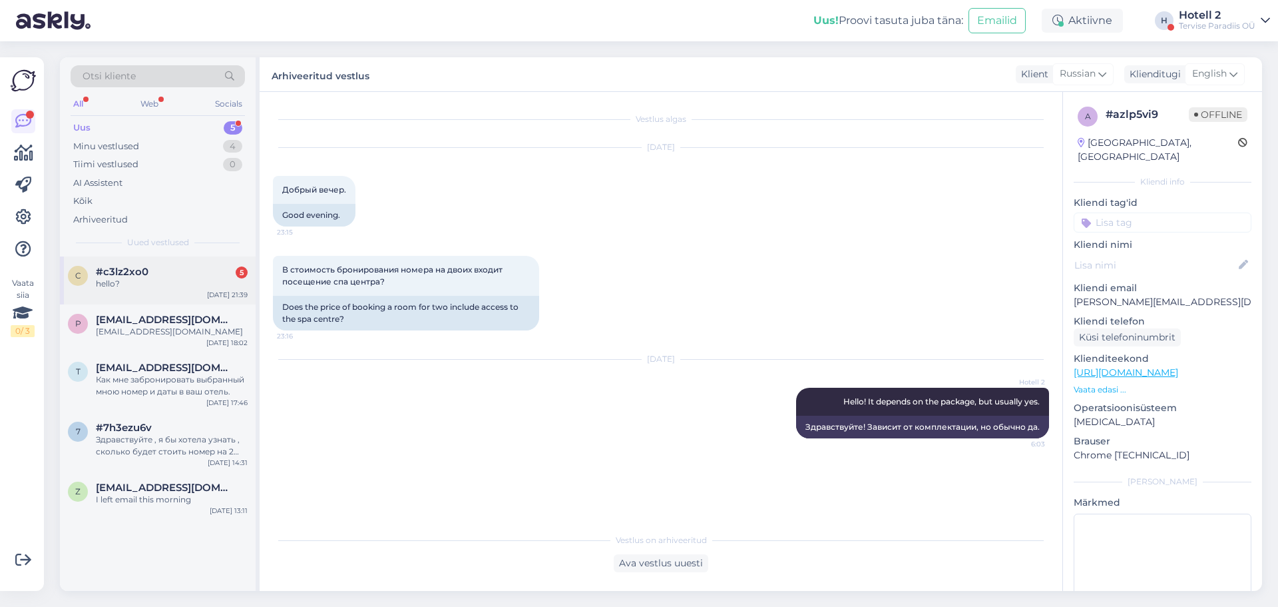  I want to click on div: 0, so click(232, 164).